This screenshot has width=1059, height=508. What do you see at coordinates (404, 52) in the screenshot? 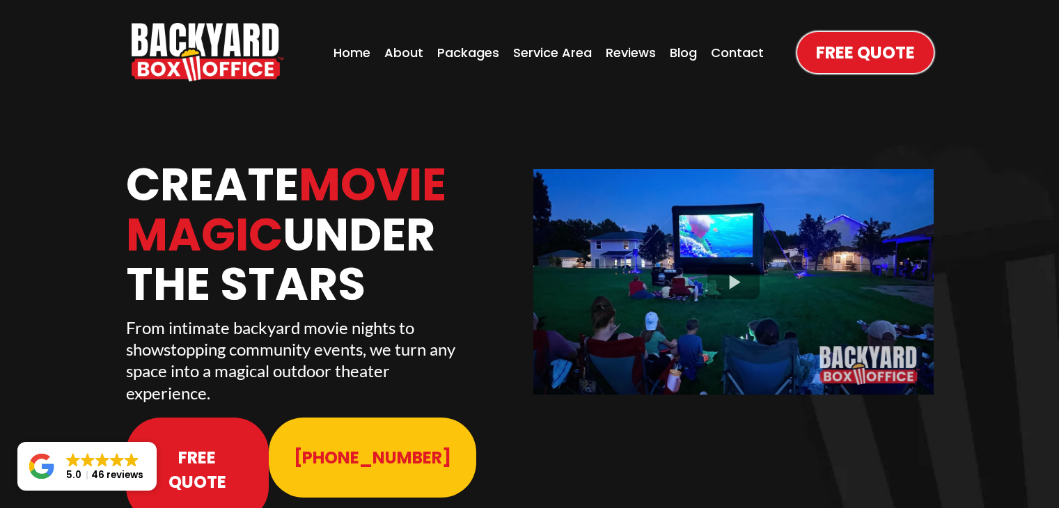
I see `div: About` at bounding box center [404, 52].